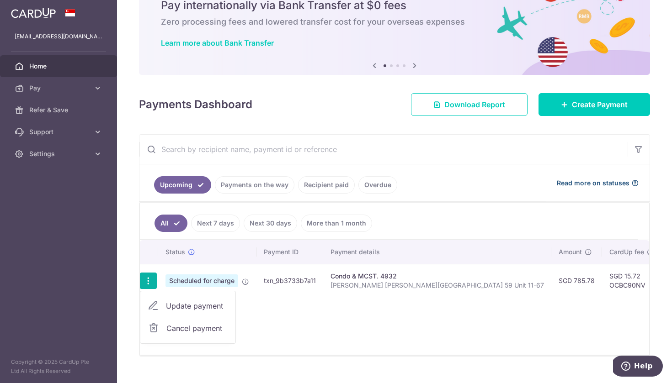 The width and height of the screenshot is (672, 383). Describe the element at coordinates (594, 105) in the screenshot. I see `a: Create Payment` at that location.